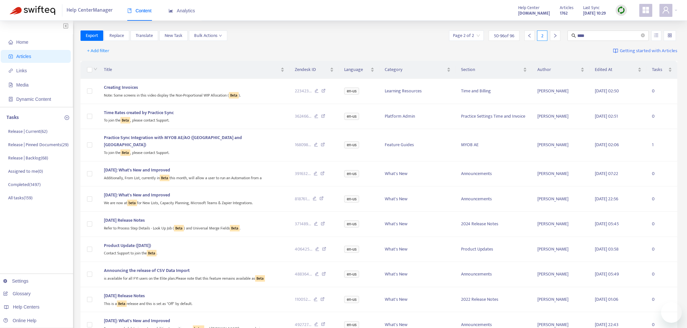 This screenshot has height=328, width=687. Describe the element at coordinates (303, 116) in the screenshot. I see `span: 362466 ...` at that location.